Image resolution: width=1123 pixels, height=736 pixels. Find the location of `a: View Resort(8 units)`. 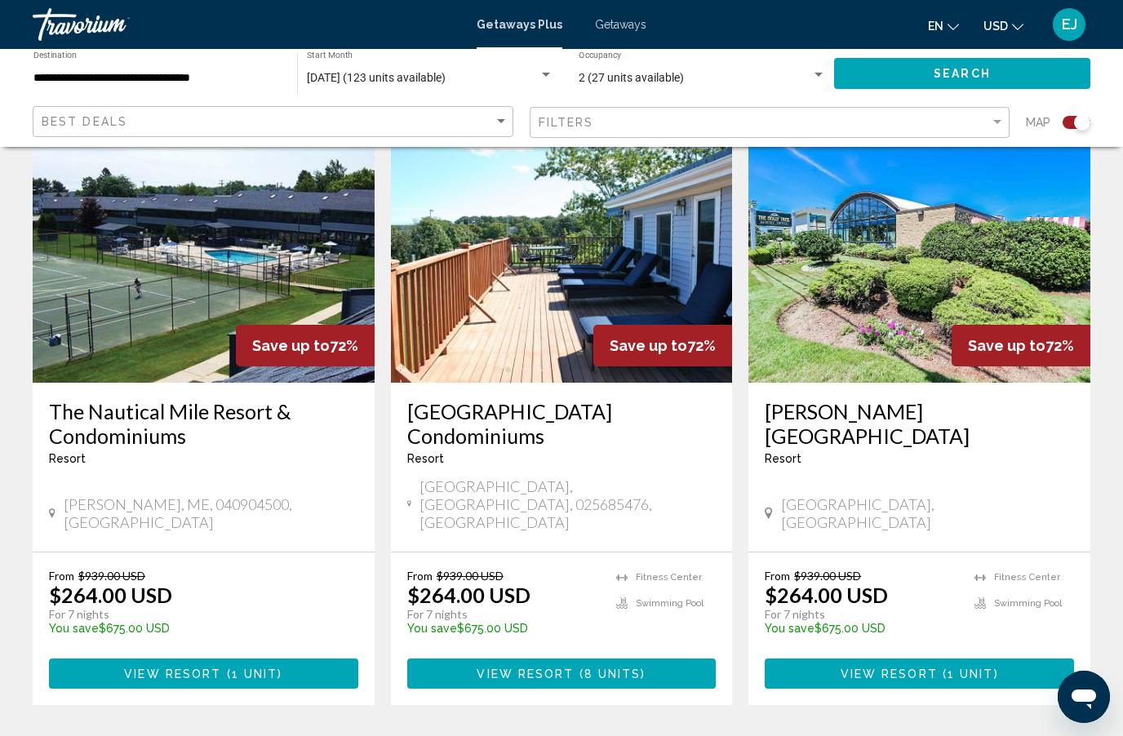

a: View Resort(8 units) is located at coordinates (562, 673).